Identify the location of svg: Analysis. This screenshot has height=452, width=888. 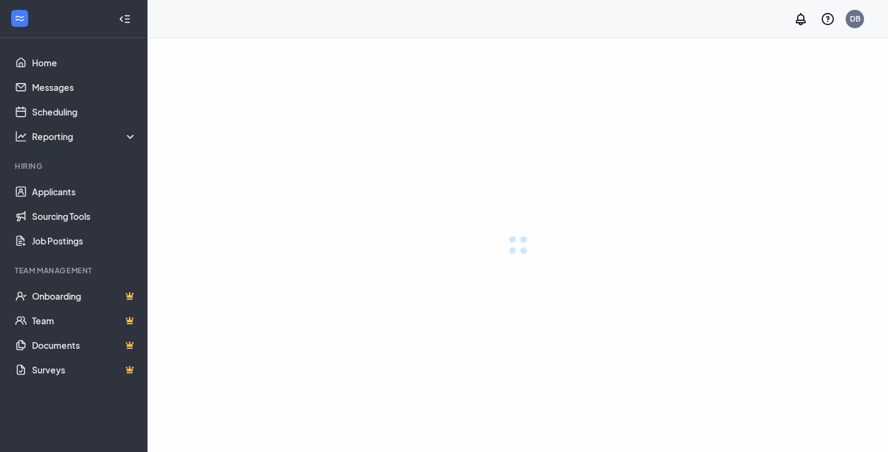
(21, 136).